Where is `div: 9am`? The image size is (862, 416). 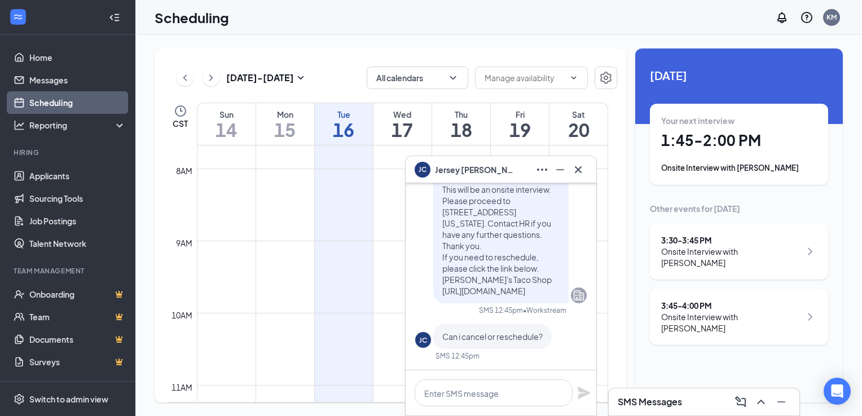 div: 9am is located at coordinates (184, 243).